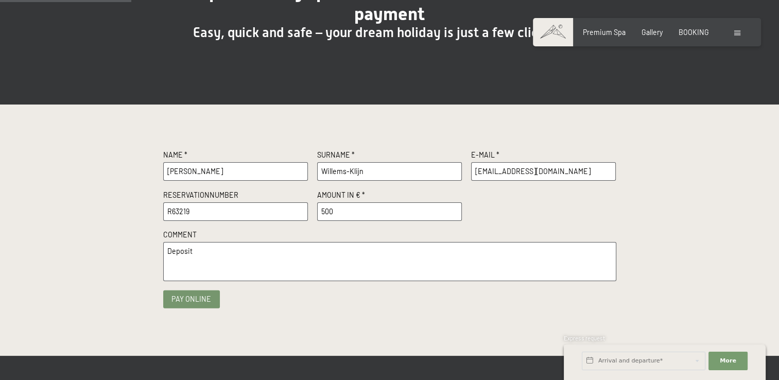 This screenshot has width=779, height=380. I want to click on button: More, so click(728, 361).